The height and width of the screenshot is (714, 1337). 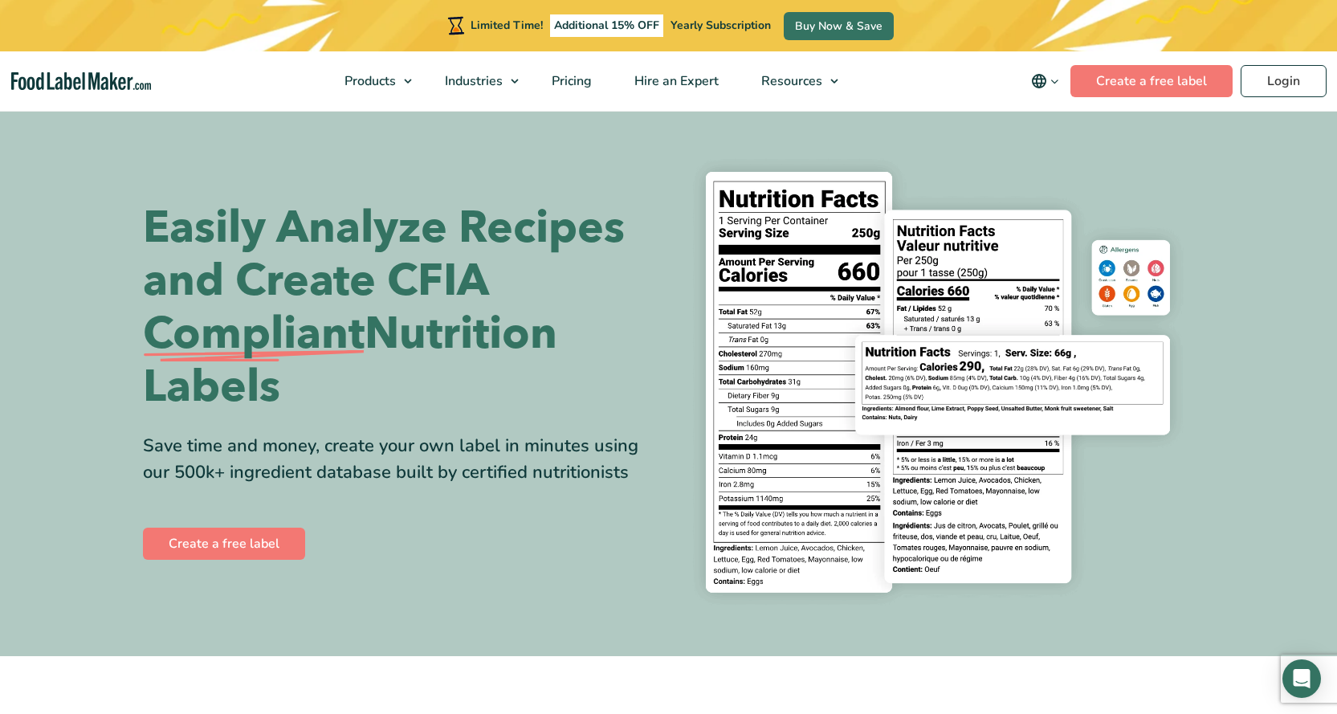 What do you see at coordinates (674, 81) in the screenshot?
I see `a: Hire an Expert` at bounding box center [674, 81].